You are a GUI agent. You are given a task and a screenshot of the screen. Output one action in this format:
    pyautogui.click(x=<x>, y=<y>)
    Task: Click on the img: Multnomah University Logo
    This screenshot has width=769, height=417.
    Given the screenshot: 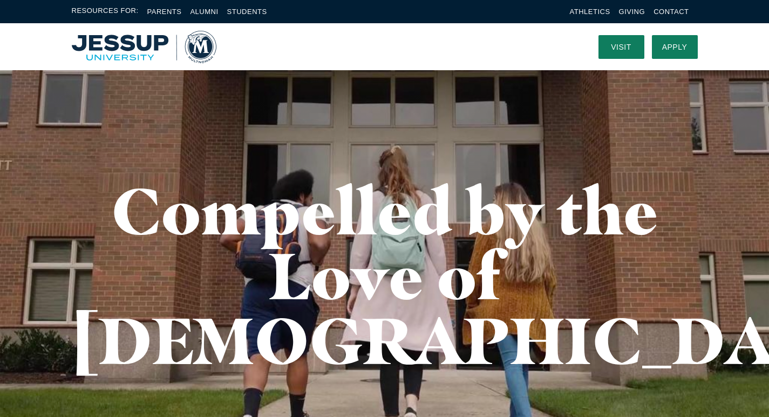 What is the action you would take?
    pyautogui.click(x=144, y=47)
    